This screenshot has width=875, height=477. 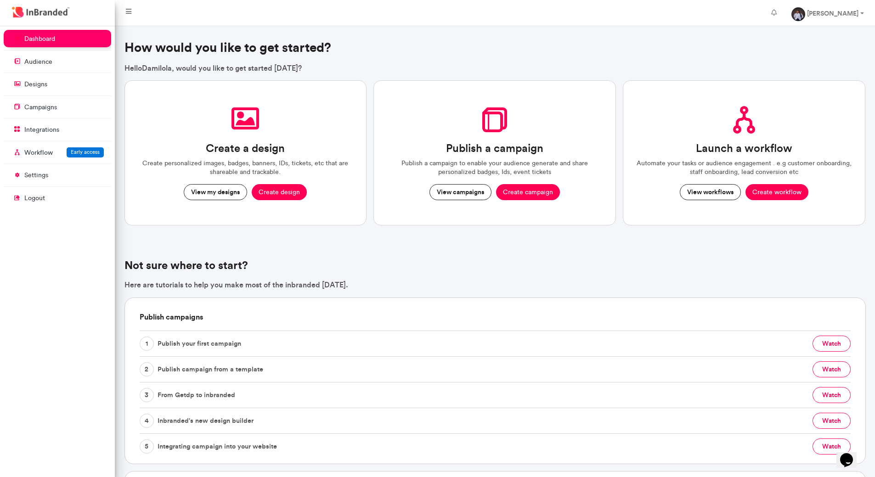 I want to click on span: Integrating campaign into your website, so click(x=217, y=446).